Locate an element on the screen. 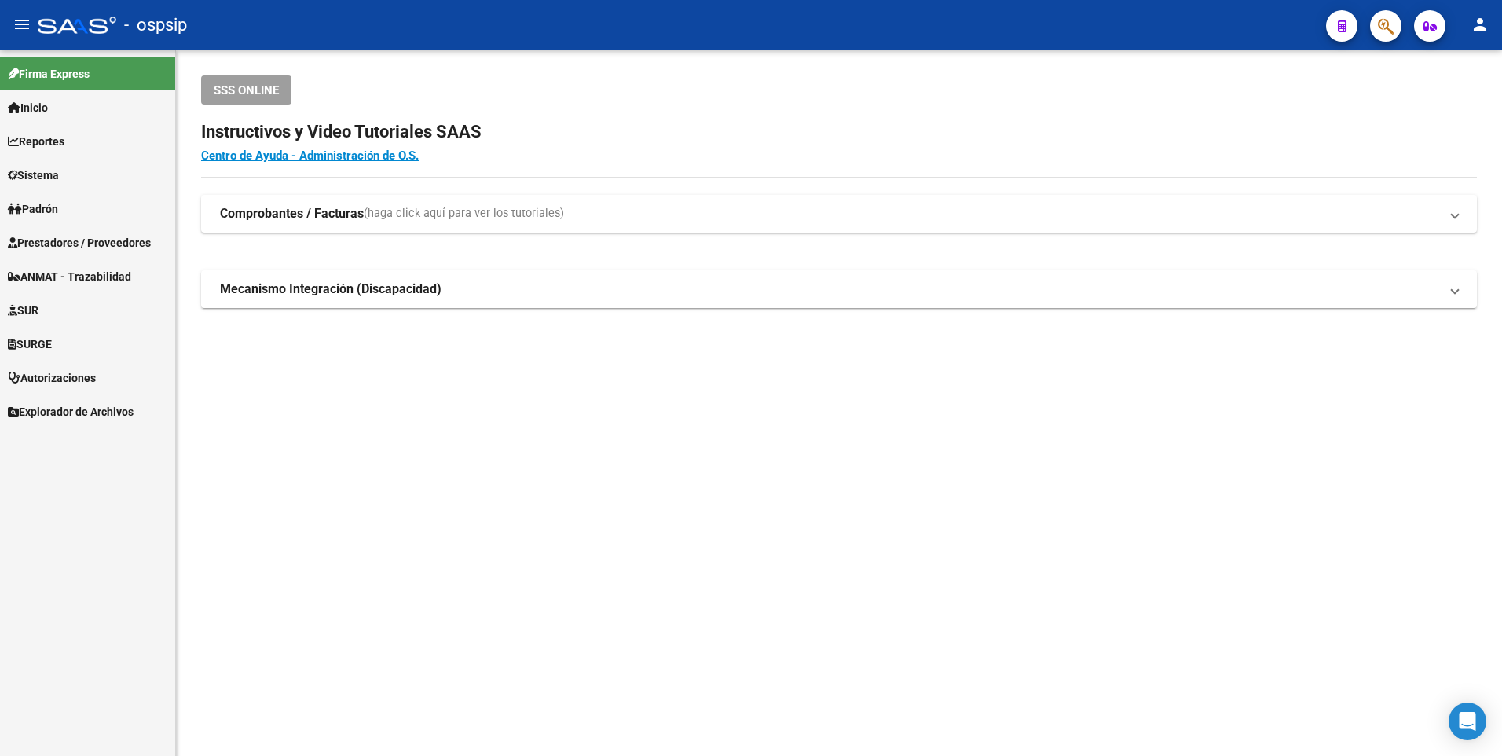  span: Inicio is located at coordinates (27, 108).